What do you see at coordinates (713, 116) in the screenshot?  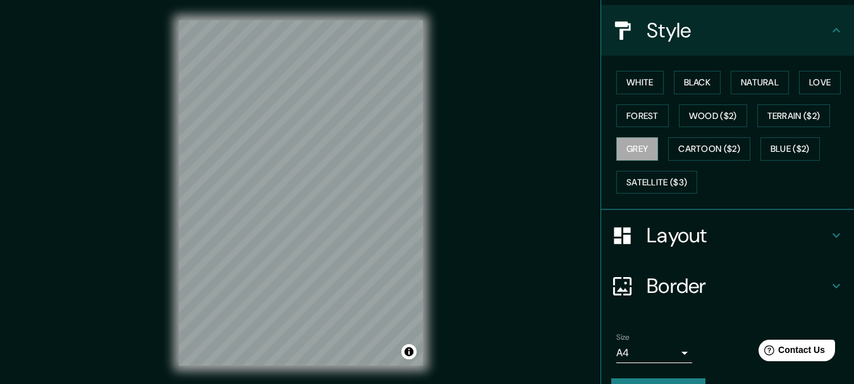 I see `button: Wood ($2)` at bounding box center [713, 116].